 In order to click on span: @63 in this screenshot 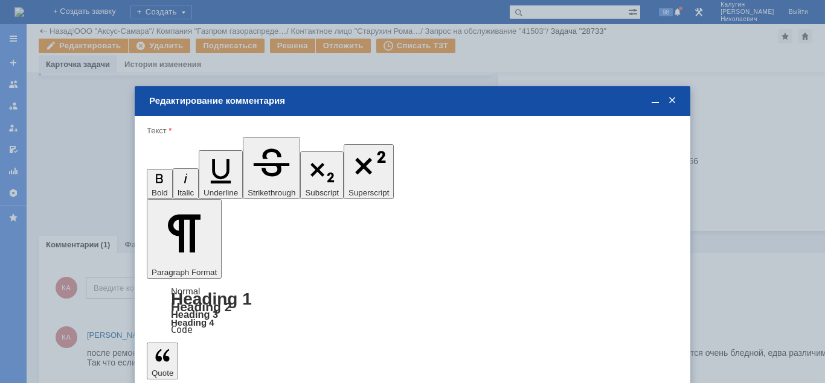, I will do `click(74, 307)`.